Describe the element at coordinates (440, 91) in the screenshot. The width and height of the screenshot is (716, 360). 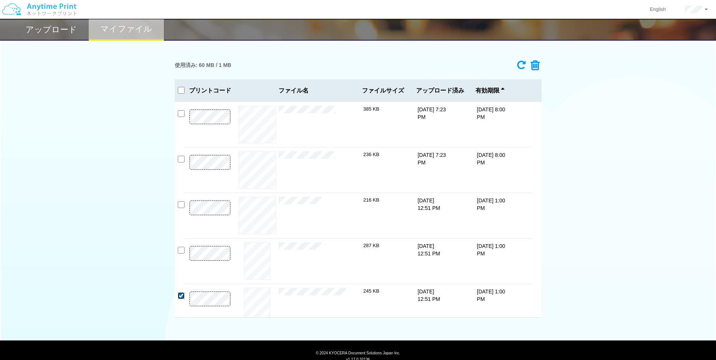
I see `span: アップロード済み` at that location.